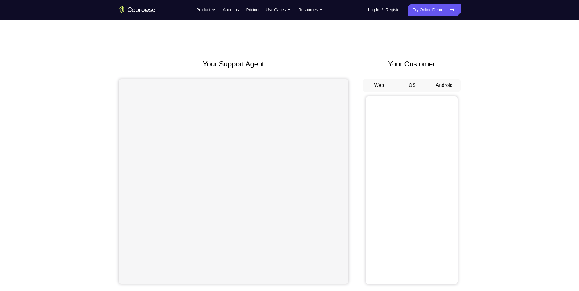 The image size is (579, 291). I want to click on h2: Your Customer, so click(412, 64).